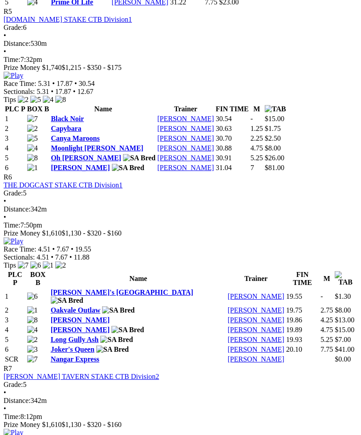 This screenshot has height=435, width=361. Describe the element at coordinates (43, 257) in the screenshot. I see `span: 4.51` at that location.